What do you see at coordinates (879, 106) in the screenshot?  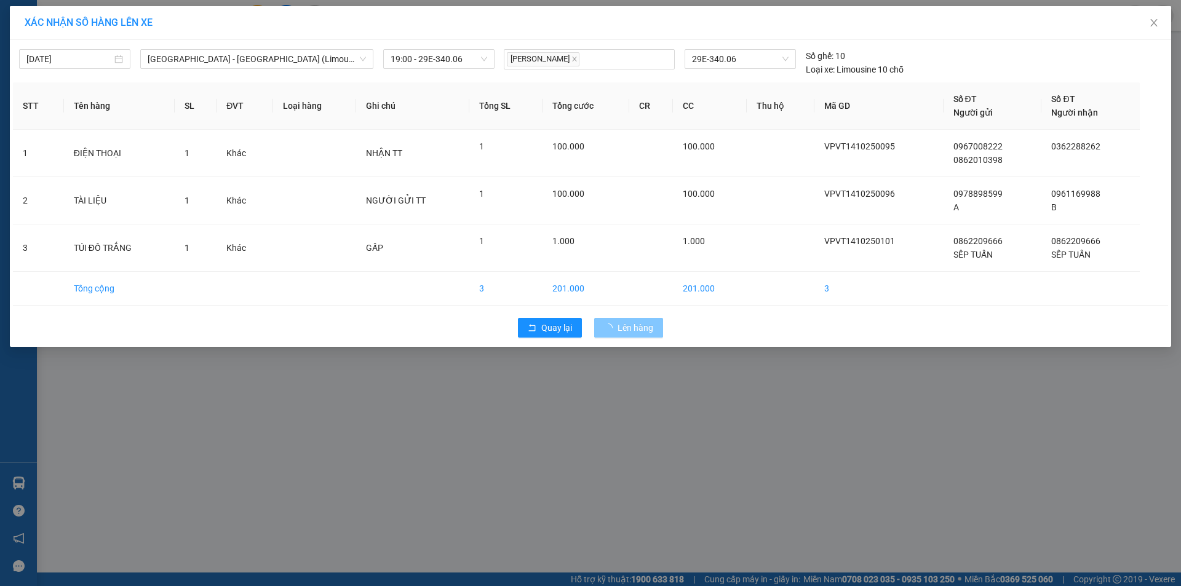 I see `th: Mã GD` at bounding box center [879, 106].